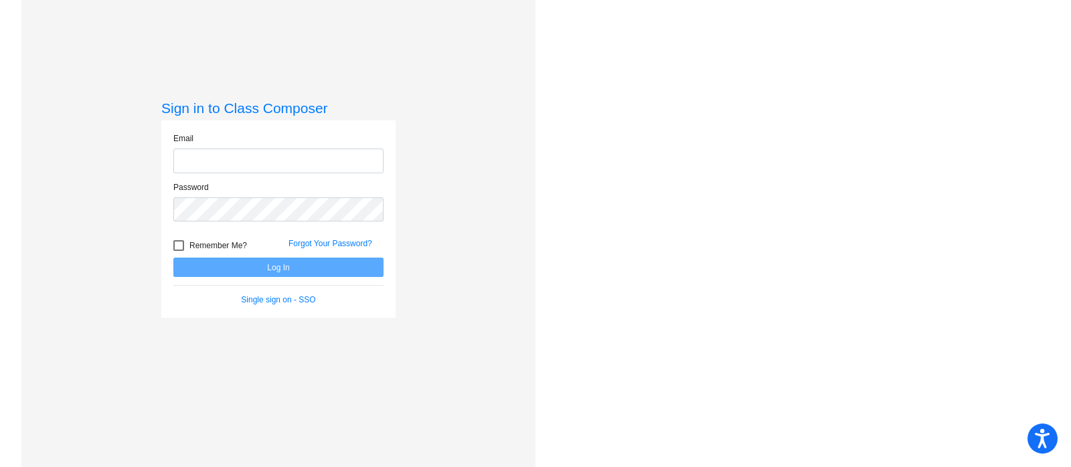 The height and width of the screenshot is (467, 1071). What do you see at coordinates (278, 300) in the screenshot?
I see `a: Single sign on - SSO` at bounding box center [278, 300].